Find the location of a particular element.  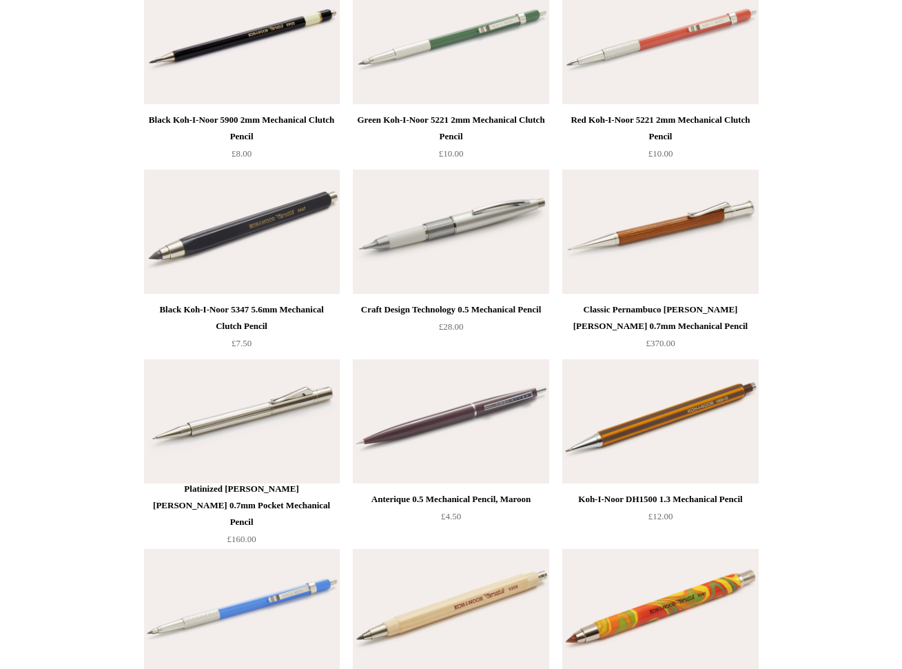

a: Anterique 0.5 Mechanical Pencil, Maroon Anterique 0.5 Mechanical Pencil, Maroon is located at coordinates (451, 421).